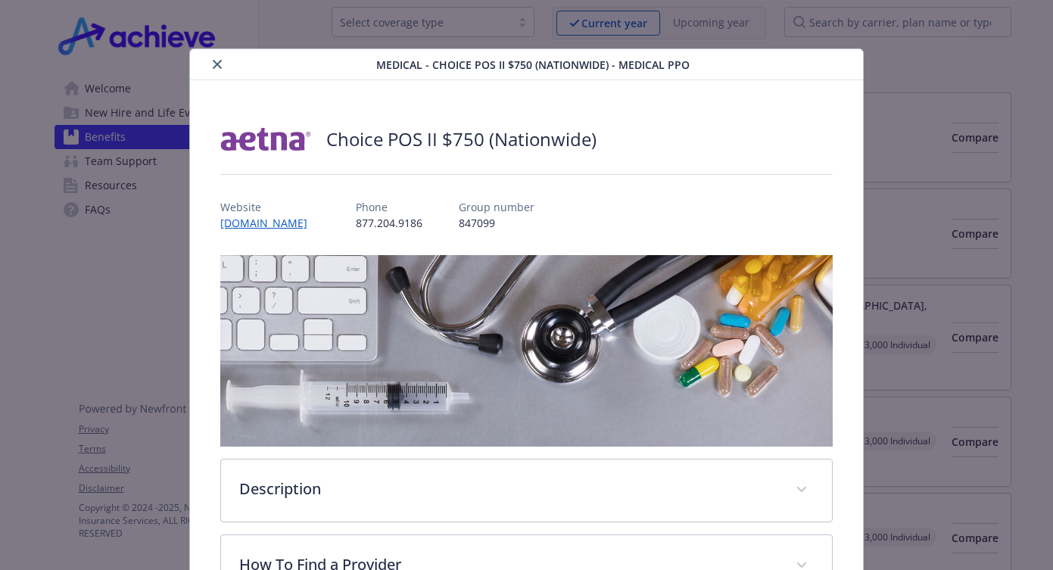 The width and height of the screenshot is (1053, 570). What do you see at coordinates (461, 139) in the screenshot?
I see `h2: Choice POS II $750 (Nationwide)` at bounding box center [461, 139].